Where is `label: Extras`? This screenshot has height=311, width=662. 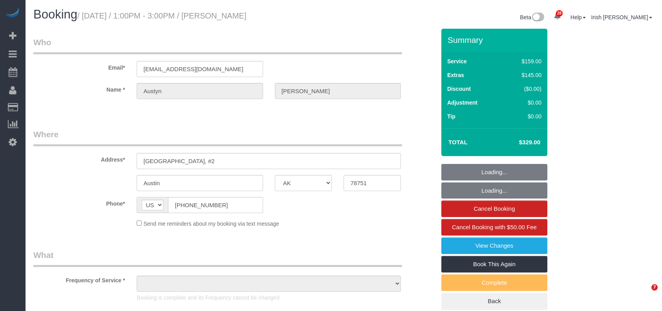
label: Extras is located at coordinates (456, 75).